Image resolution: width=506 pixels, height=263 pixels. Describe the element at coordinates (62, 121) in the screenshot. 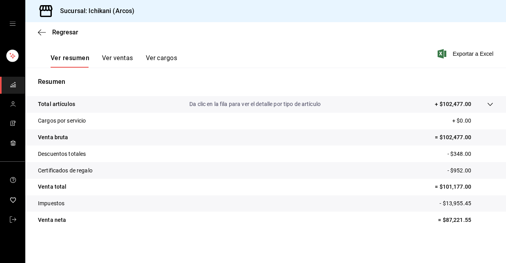

I see `p: Cargos por servicio` at that location.